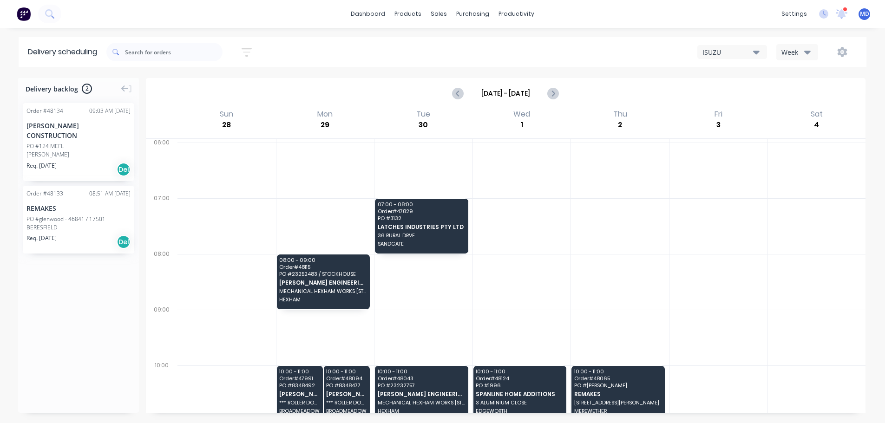  What do you see at coordinates (438, 14) in the screenshot?
I see `div: sales` at bounding box center [438, 14].